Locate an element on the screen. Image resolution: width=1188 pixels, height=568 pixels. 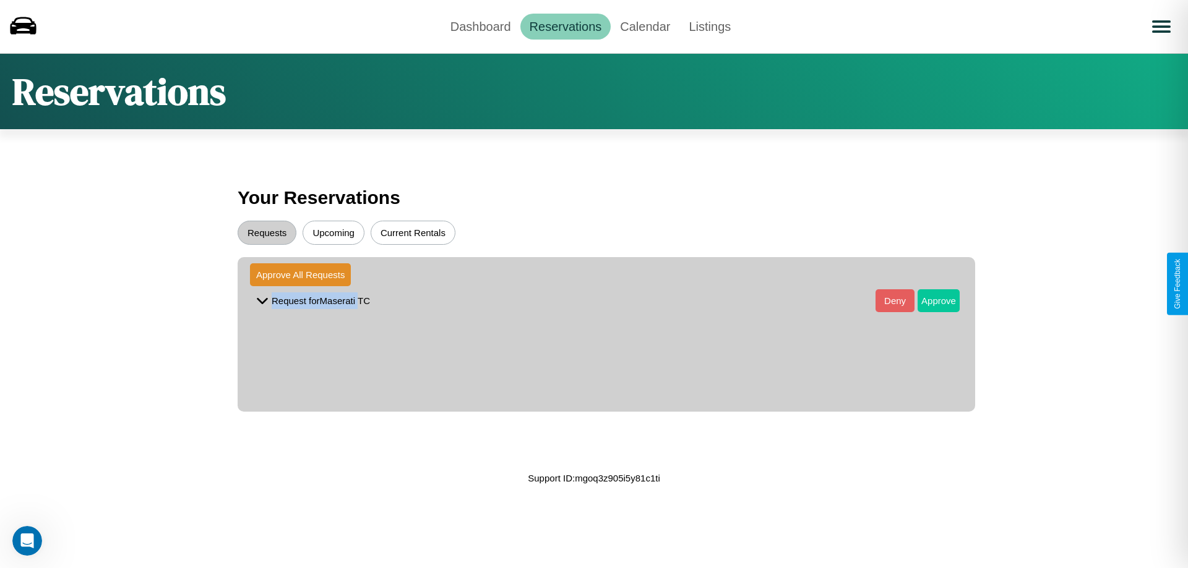
a: Calendar is located at coordinates (644, 27).